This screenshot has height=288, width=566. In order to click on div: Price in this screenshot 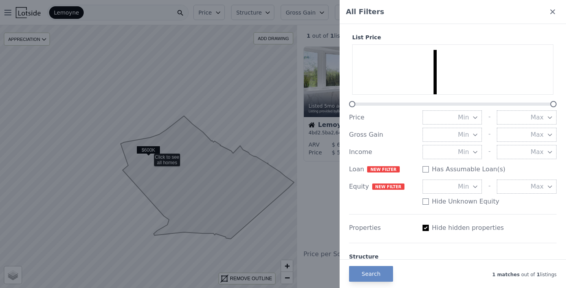, I will do `click(383, 118)`.